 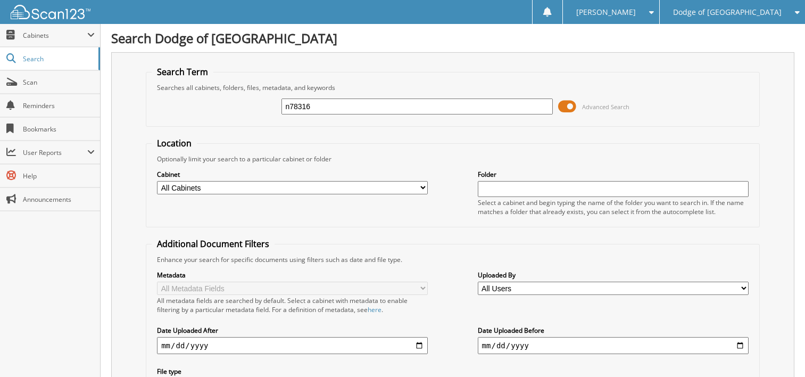 What do you see at coordinates (613, 207) in the screenshot?
I see `div: Select a cabinet and begin typing the name of the folder you want to search in. If the name match...` at bounding box center [613, 207].